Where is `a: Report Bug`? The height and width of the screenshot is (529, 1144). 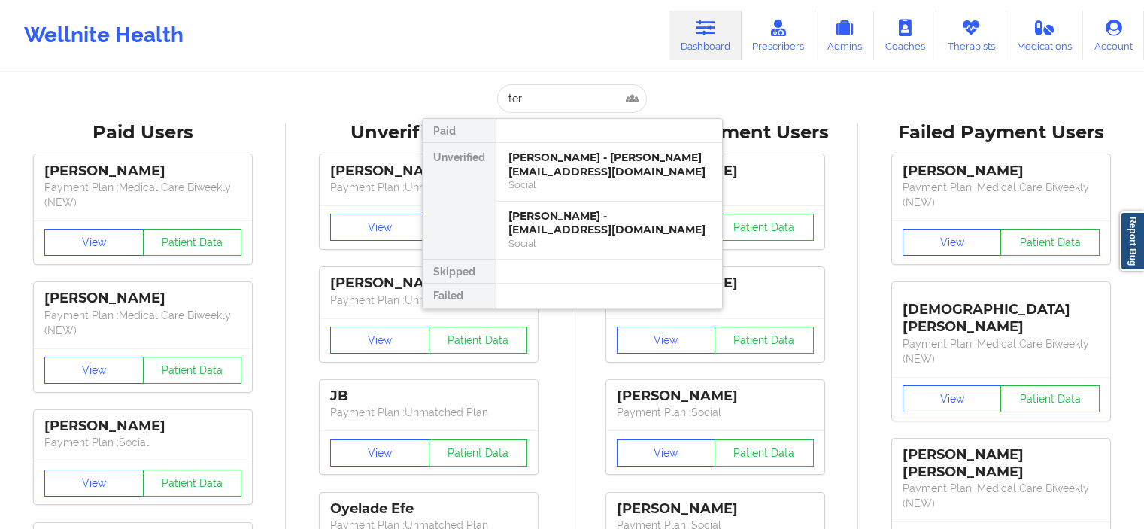
a: Report Bug is located at coordinates (1132, 241).